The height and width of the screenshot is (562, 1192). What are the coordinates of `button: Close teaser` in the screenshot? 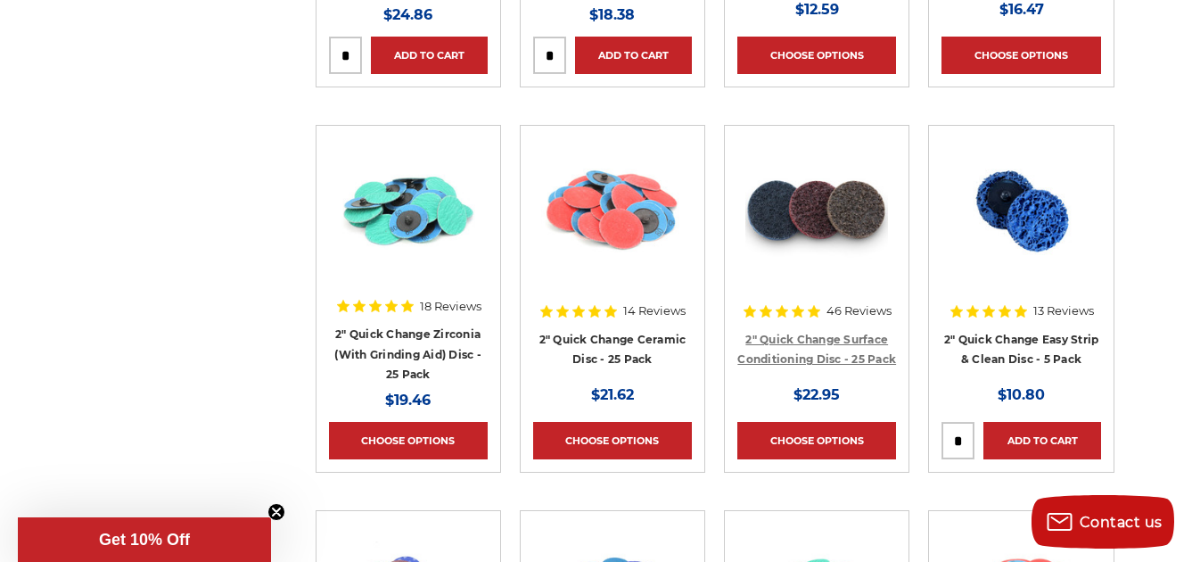 It's located at (276, 512).